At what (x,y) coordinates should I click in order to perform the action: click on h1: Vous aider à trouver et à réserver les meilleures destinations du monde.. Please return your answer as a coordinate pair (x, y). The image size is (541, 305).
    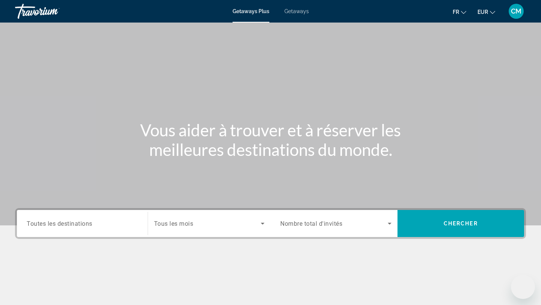
    Looking at the image, I should click on (270, 140).